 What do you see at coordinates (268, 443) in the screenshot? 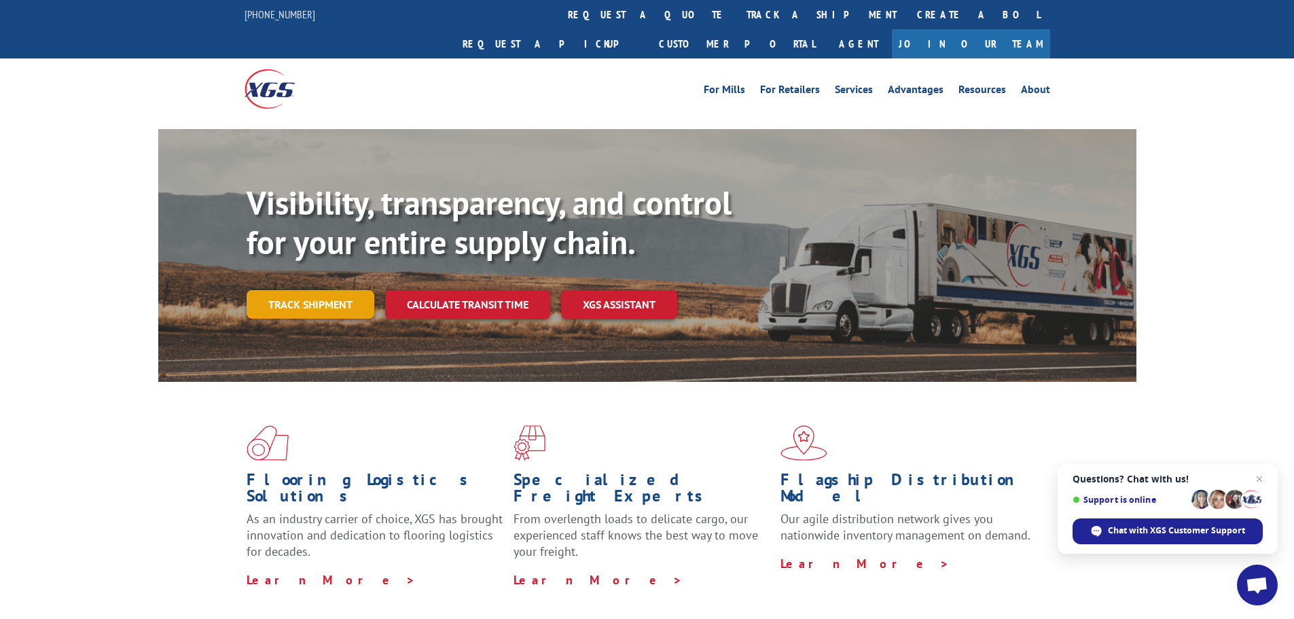
I see `img: xgs-icon-total-supply-chain-intelligence-red` at bounding box center [268, 443].